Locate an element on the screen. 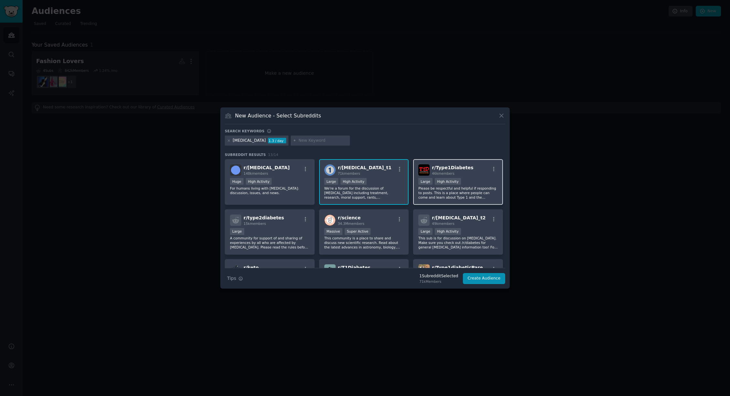  span: r/ Type1Diabetes is located at coordinates (453, 167).